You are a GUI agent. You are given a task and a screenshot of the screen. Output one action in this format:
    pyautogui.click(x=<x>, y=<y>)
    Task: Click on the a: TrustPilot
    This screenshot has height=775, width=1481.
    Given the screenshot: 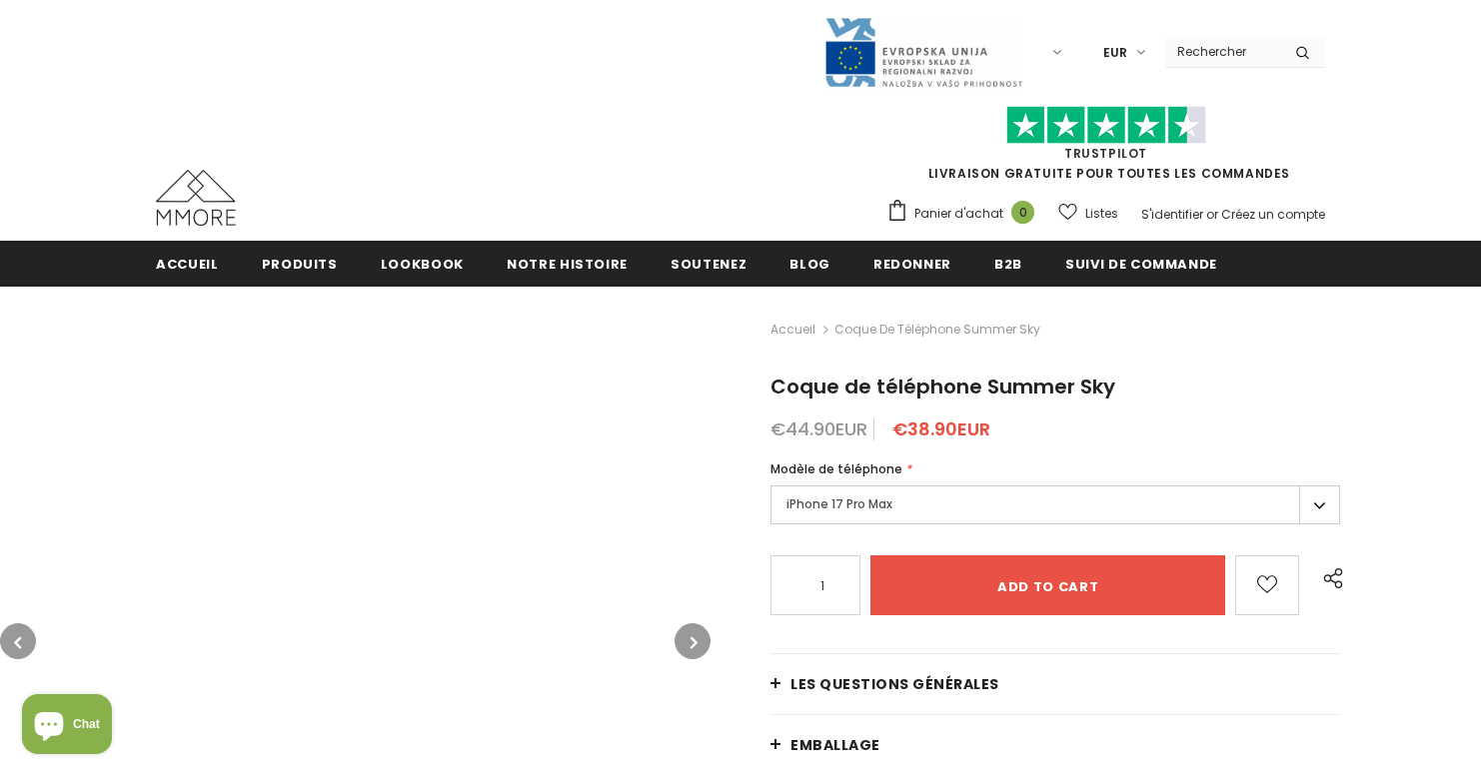 What is the action you would take?
    pyautogui.click(x=1105, y=153)
    